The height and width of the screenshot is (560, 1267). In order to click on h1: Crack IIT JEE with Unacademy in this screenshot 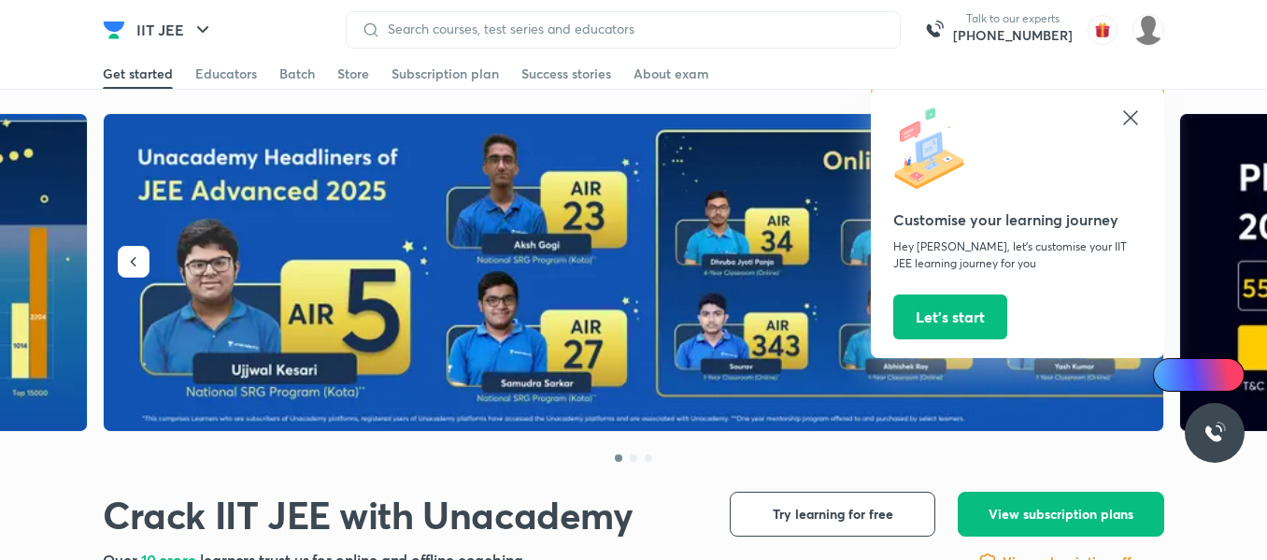, I will do `click(368, 514)`.